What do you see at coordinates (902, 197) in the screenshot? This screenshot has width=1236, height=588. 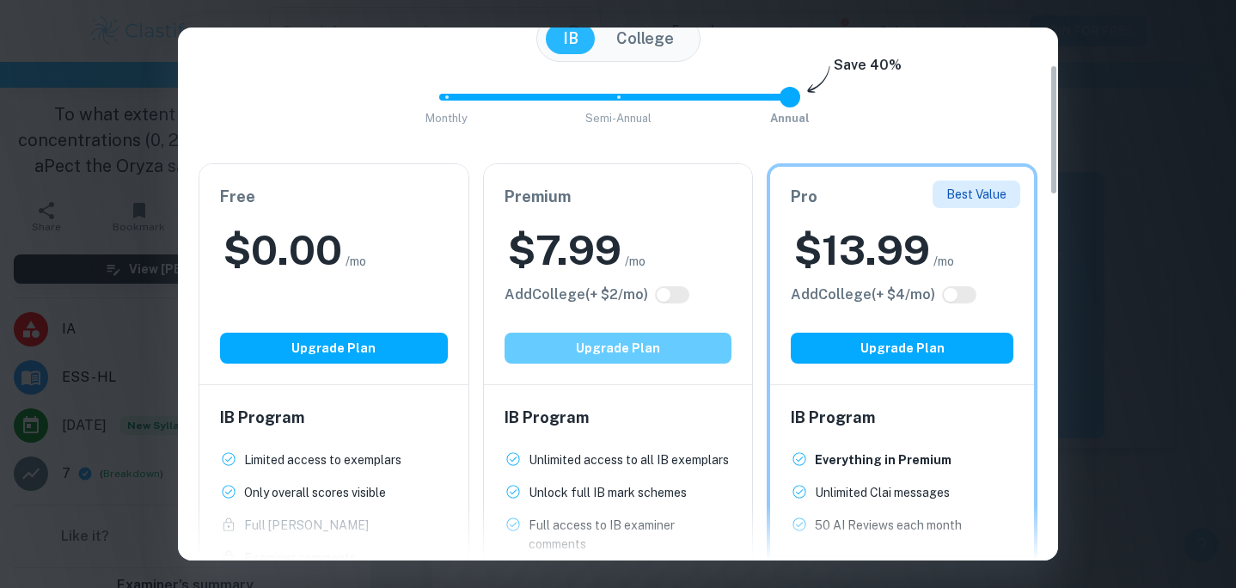 I see `h6: Pro` at bounding box center [902, 197].